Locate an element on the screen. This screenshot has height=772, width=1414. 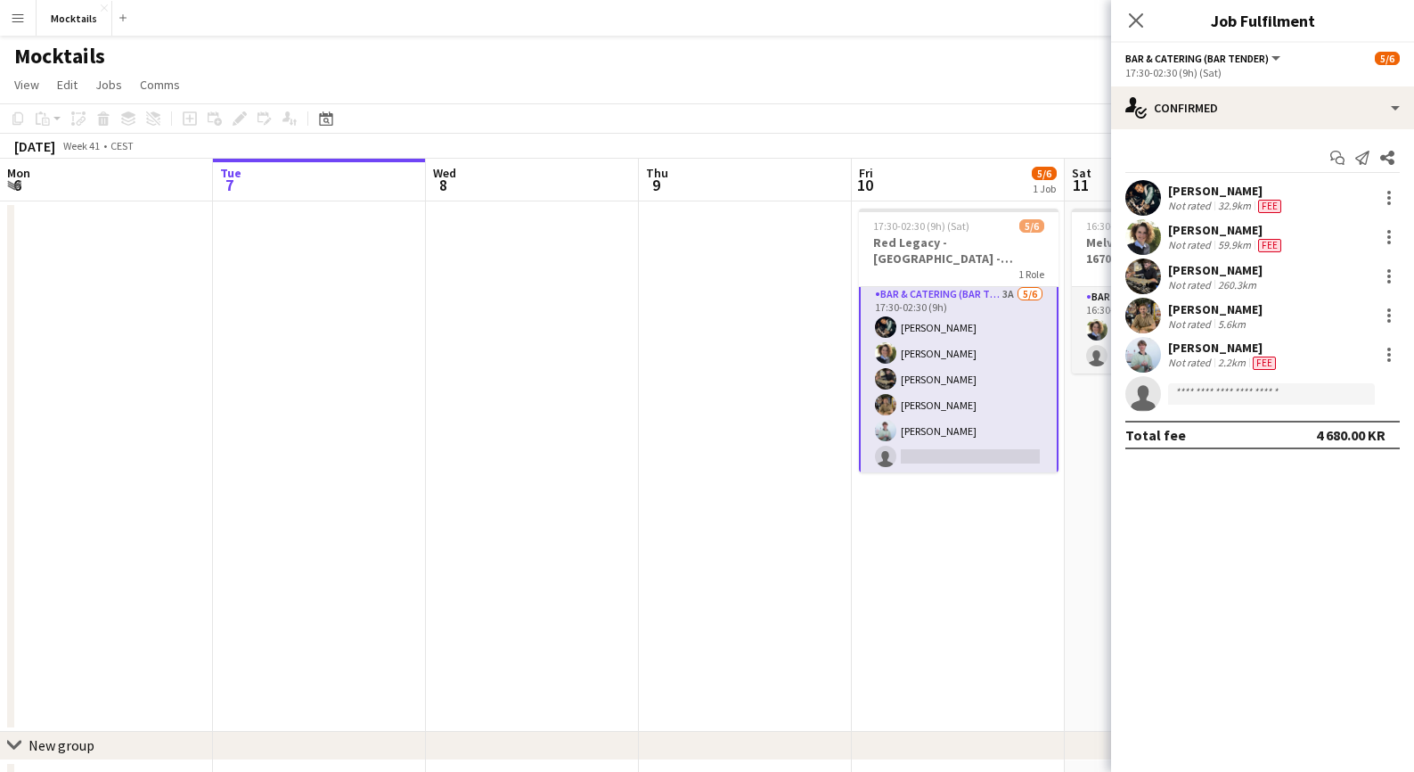
h3: Job Fulfilment is located at coordinates (1263, 20).